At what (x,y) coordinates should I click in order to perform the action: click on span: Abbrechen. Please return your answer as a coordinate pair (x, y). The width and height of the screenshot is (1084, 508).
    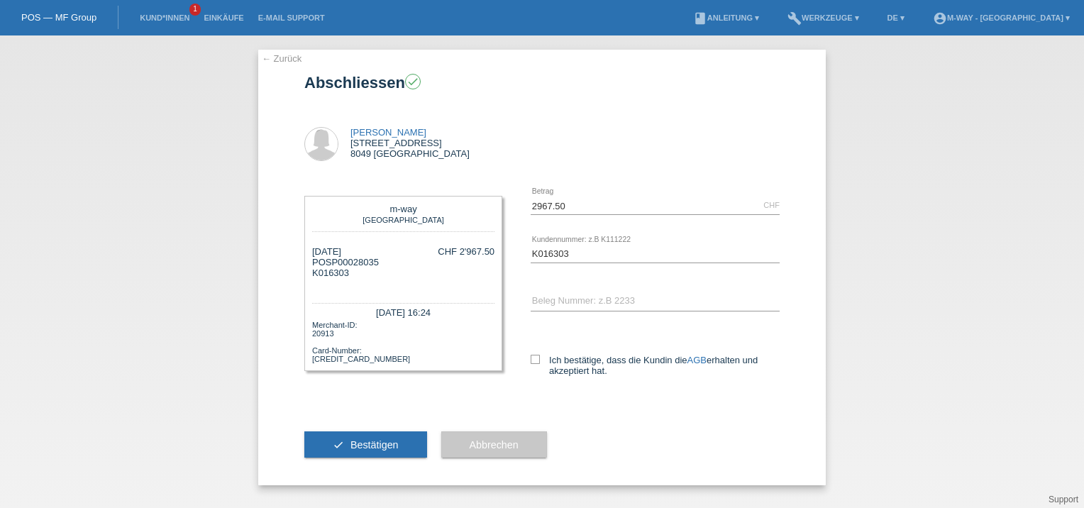
    Looking at the image, I should click on (494, 445).